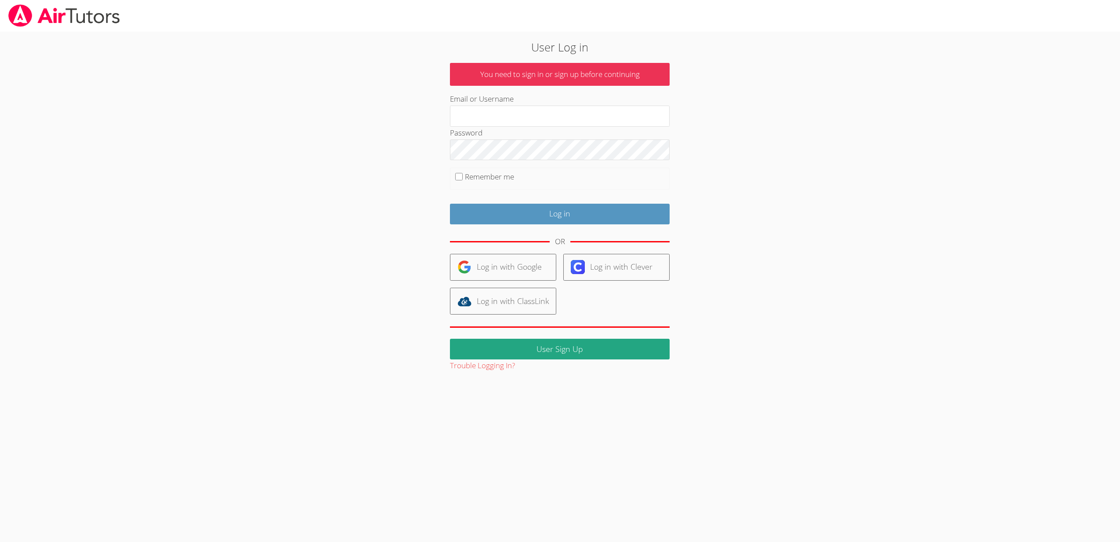 The height and width of the screenshot is (542, 1120). Describe the element at coordinates (465, 267) in the screenshot. I see `img: google-logo-50288ca7cdecda66e5e0955fdab243c47b7ad437acaf1139b6f446037453330a.svg` at that location.